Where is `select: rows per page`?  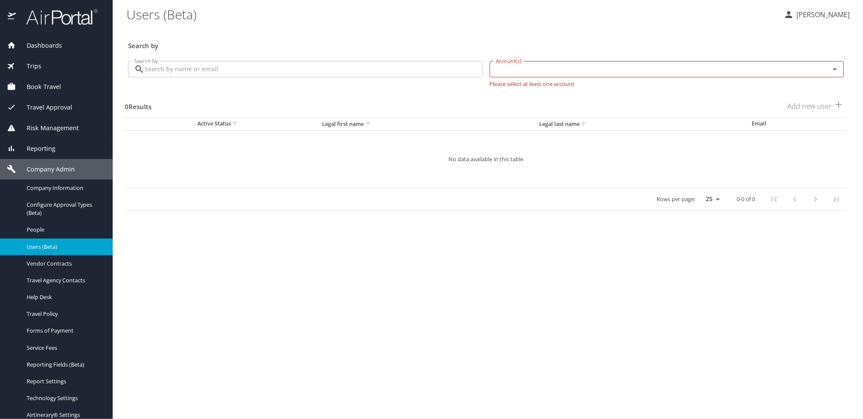
select: rows per page is located at coordinates (712, 200).